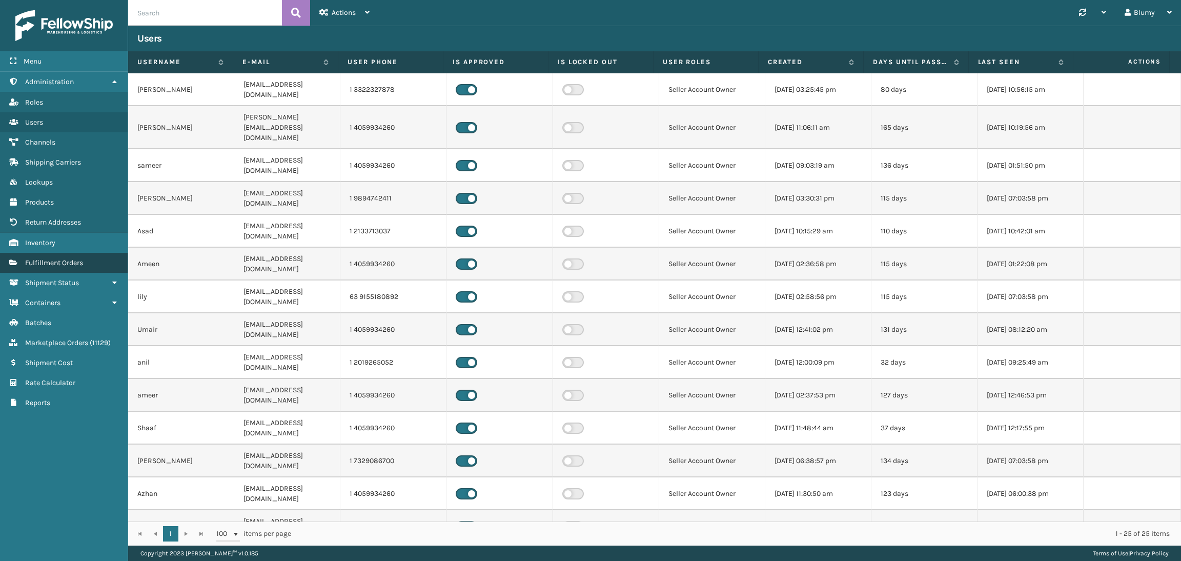  Describe the element at coordinates (738, 534) in the screenshot. I see `div: 1 - 25 of 25 items` at that location.